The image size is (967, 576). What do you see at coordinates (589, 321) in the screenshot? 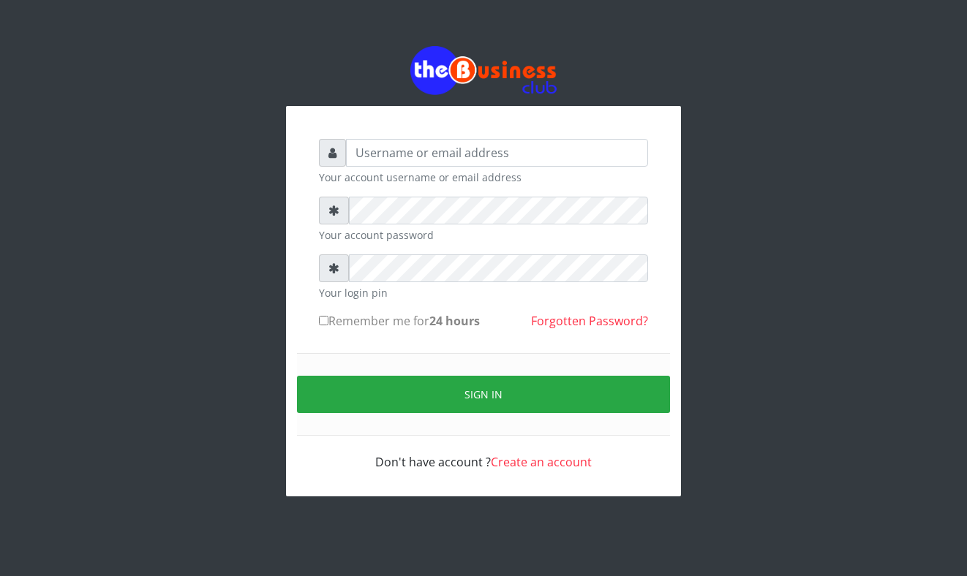
I see `a: Forgotten Password?` at bounding box center [589, 321].